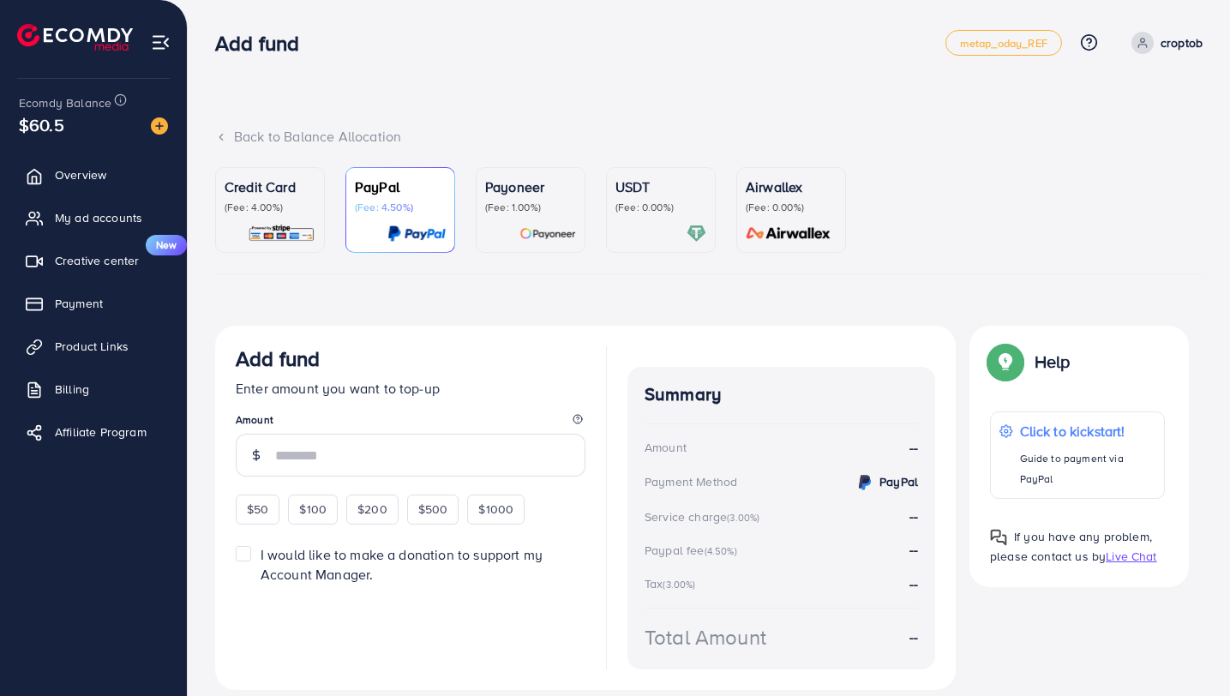 Image resolution: width=1230 pixels, height=696 pixels. I want to click on h4: Summary, so click(781, 394).